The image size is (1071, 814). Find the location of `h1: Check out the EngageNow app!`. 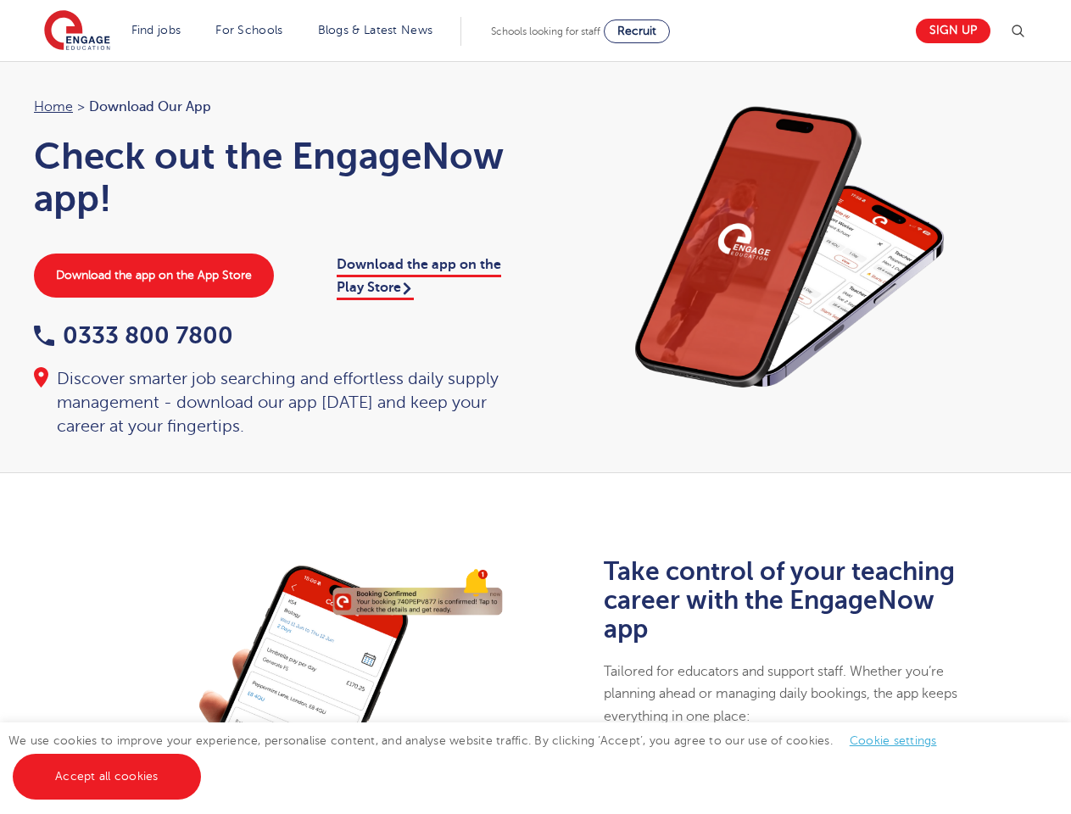

h1: Check out the EngageNow app! is located at coordinates (276, 177).